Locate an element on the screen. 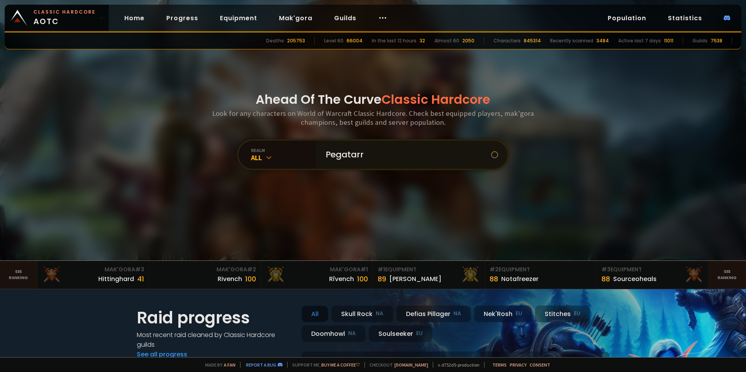  a: Buy me a coffee is located at coordinates (340, 364).